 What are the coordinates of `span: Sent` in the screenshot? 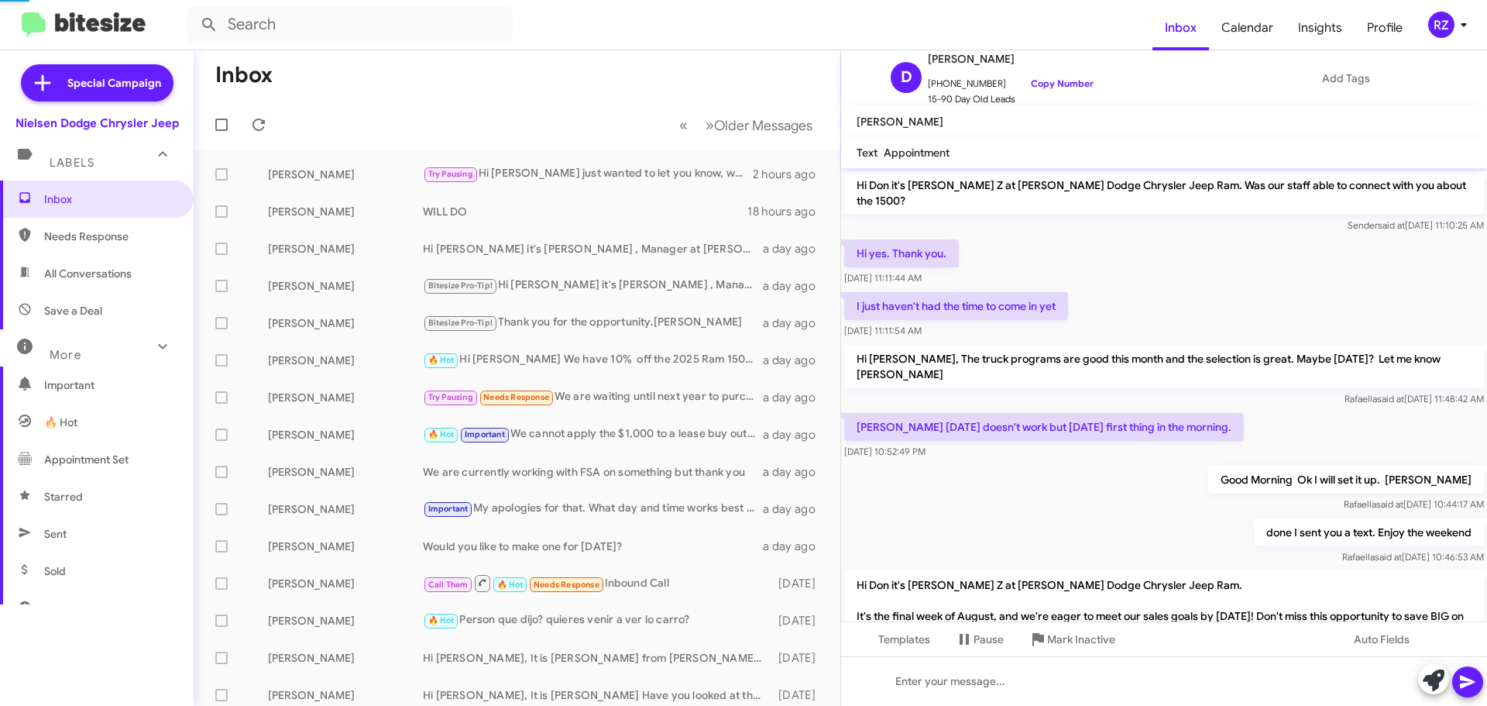 It's located at (55, 534).